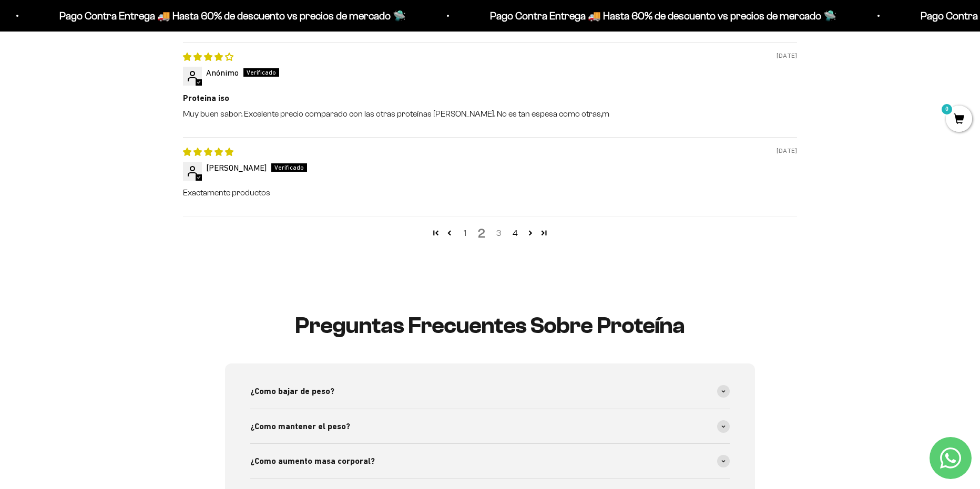  Describe the element at coordinates (194, 190) in the screenshot. I see `button: Enviar` at that location.